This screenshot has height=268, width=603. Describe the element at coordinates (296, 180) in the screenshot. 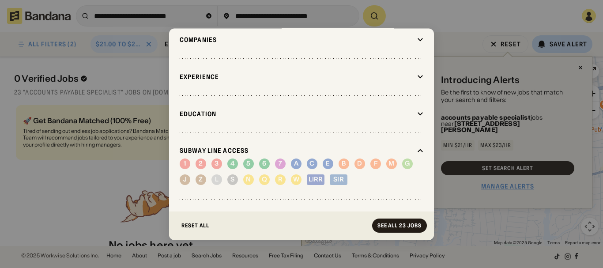

I see `div: W` at that location.